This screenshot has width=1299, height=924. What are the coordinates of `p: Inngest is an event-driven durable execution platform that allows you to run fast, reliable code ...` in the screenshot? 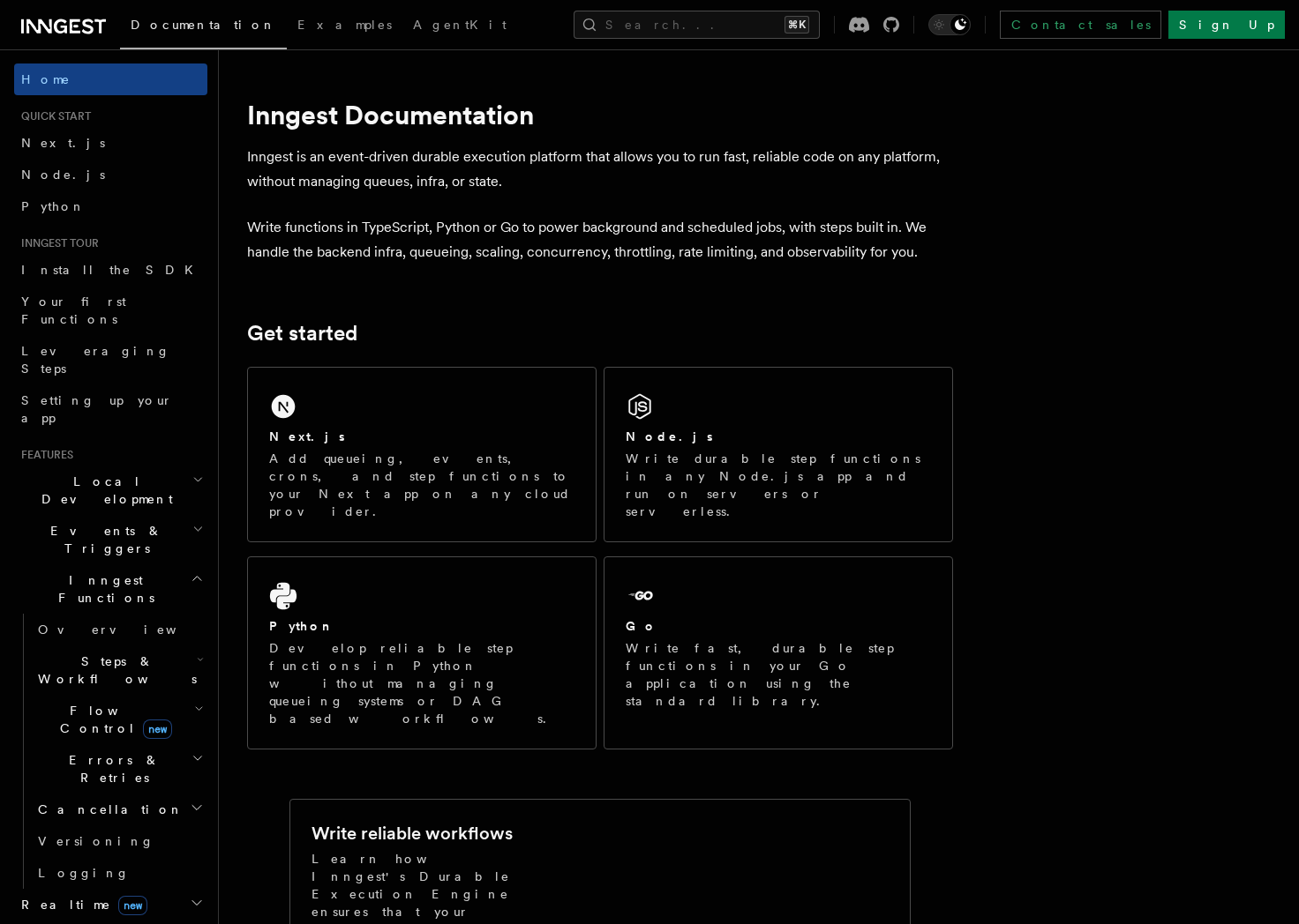 It's located at (600, 169).